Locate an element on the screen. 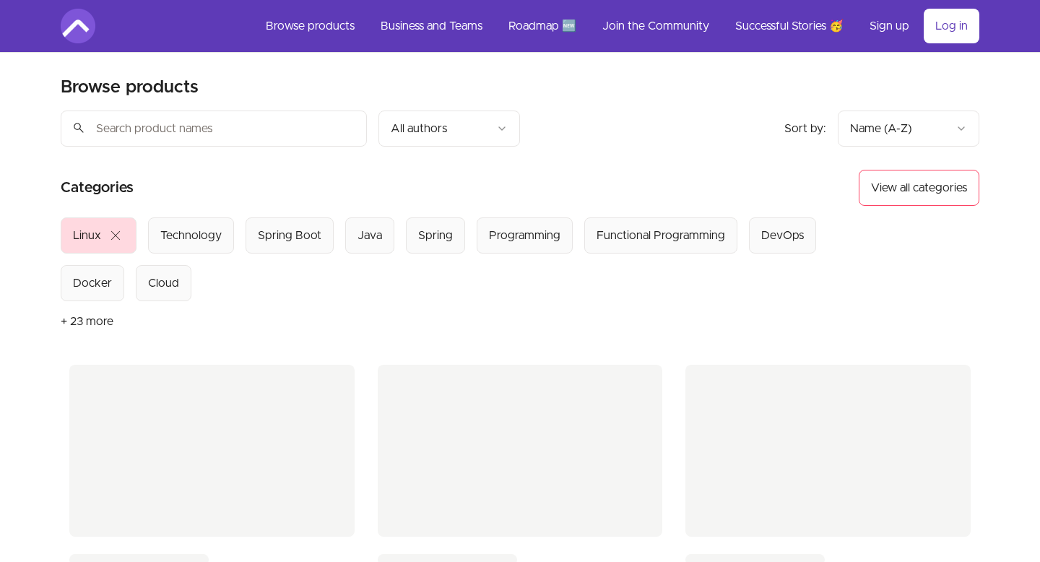  div: Java is located at coordinates (370, 235).